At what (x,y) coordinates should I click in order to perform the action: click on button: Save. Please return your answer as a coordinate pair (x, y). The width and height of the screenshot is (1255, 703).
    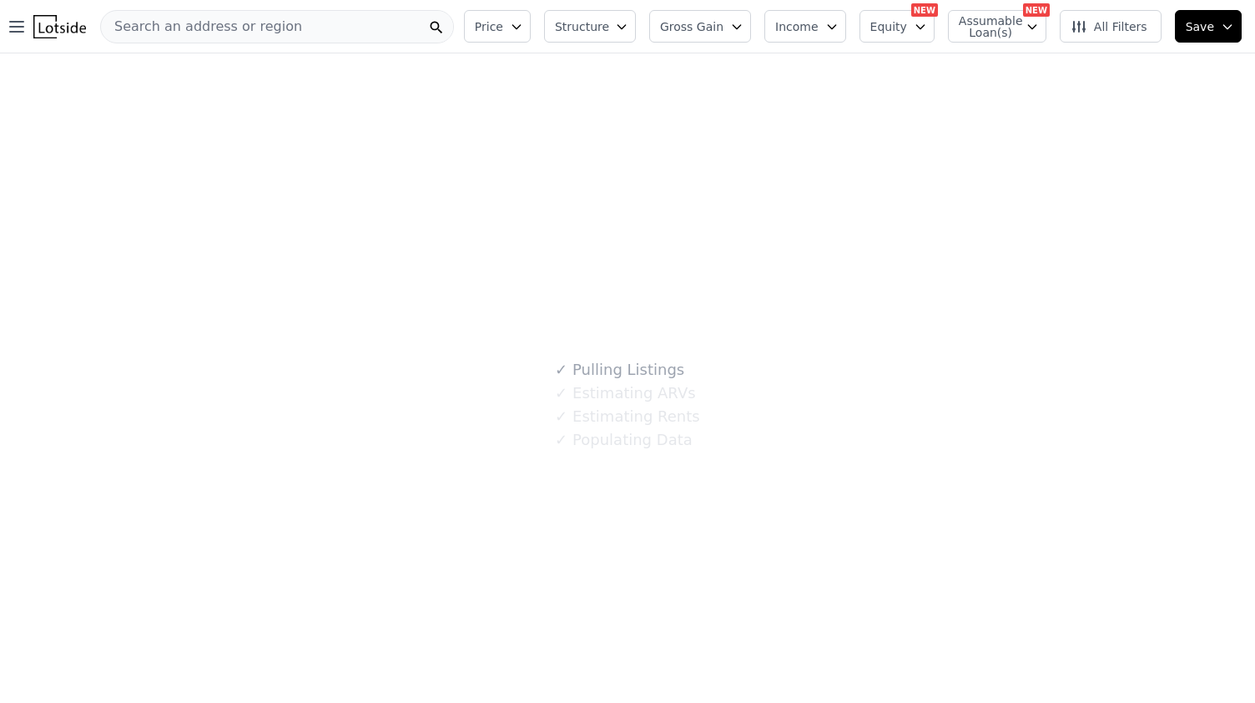
    Looking at the image, I should click on (1209, 26).